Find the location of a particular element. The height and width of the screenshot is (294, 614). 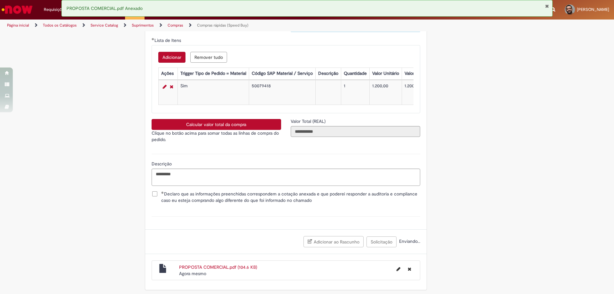

th: Valor Unitário is located at coordinates (385, 74).